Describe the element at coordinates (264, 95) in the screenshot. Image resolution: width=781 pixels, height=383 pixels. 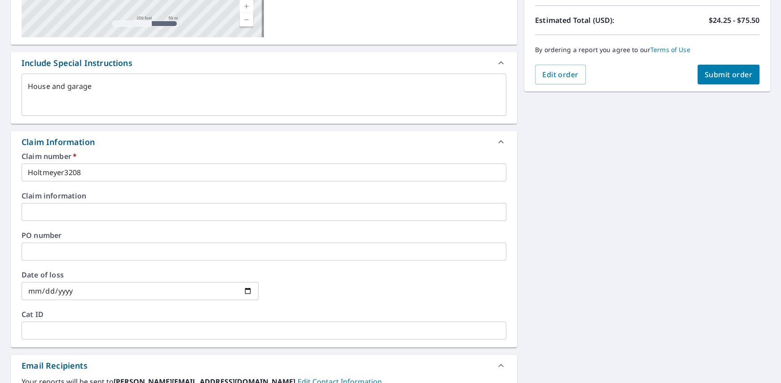
I see `textarea: House and garage` at that location.